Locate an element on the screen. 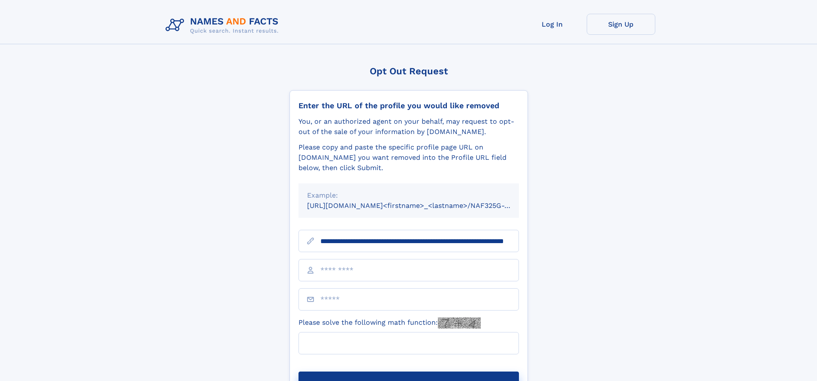 The image size is (817, 381). a: Sign Up is located at coordinates (621, 24).